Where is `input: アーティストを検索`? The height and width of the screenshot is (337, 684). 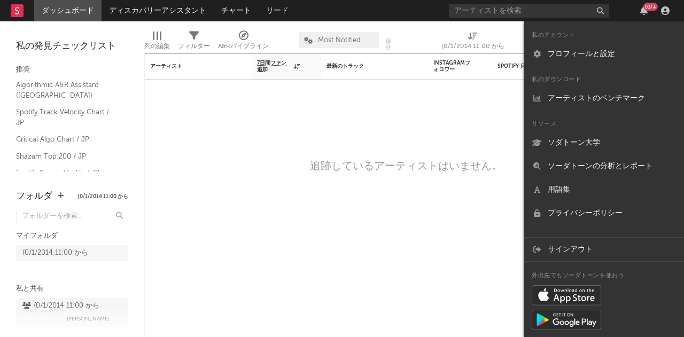 input: アーティストを検索 is located at coordinates (529, 11).